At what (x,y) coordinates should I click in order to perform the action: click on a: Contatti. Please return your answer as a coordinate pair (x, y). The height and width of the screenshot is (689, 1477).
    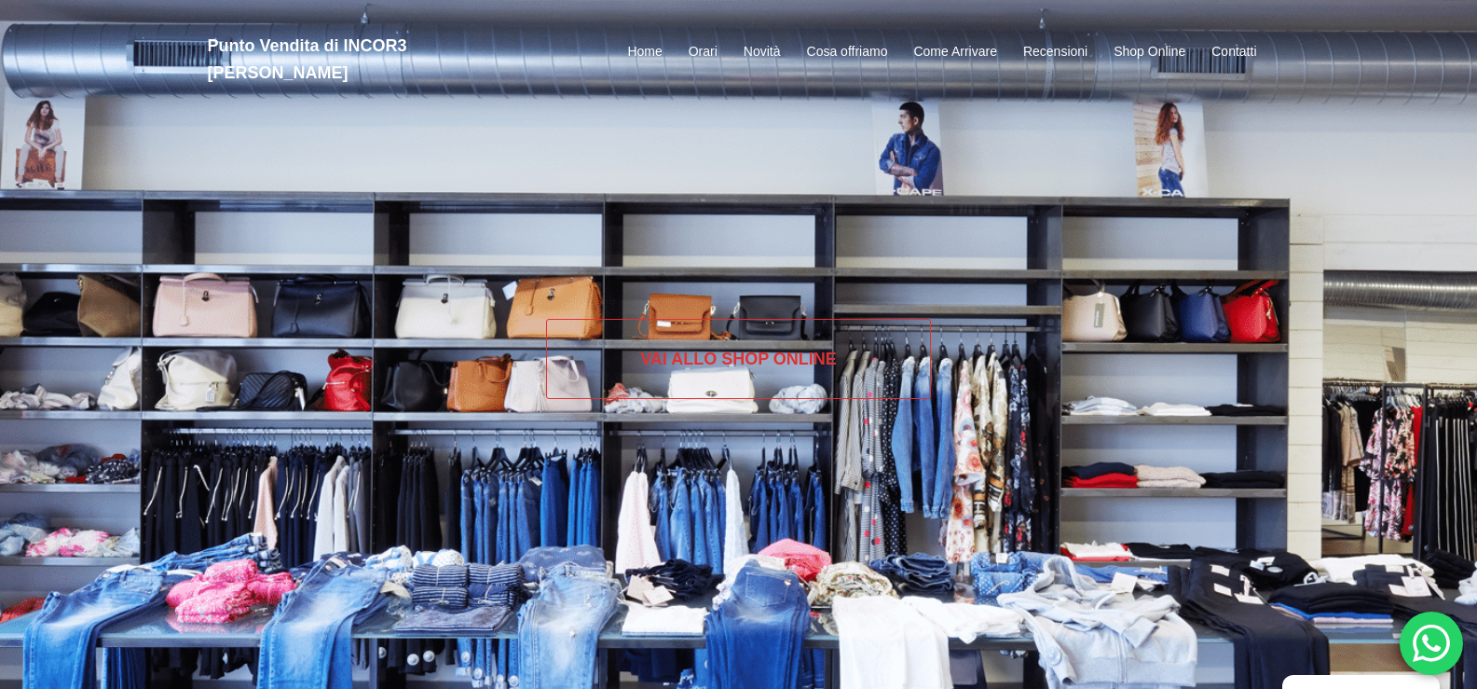
    Looking at the image, I should click on (1234, 52).